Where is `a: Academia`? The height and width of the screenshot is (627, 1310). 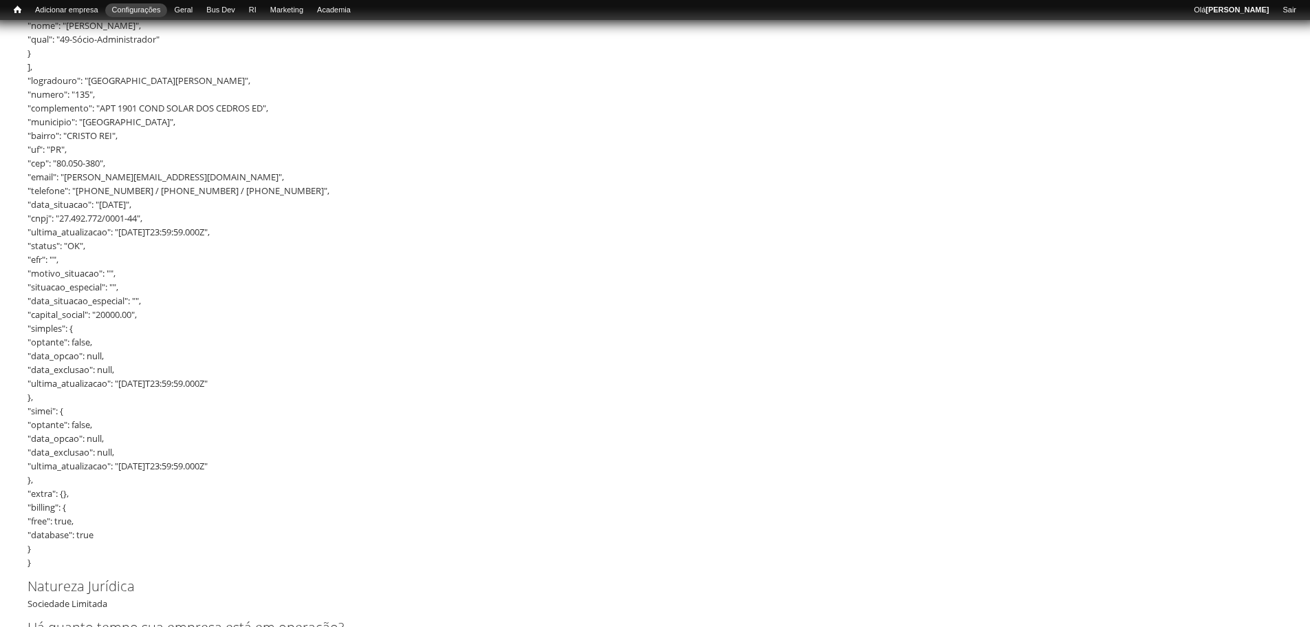
a: Academia is located at coordinates (334, 10).